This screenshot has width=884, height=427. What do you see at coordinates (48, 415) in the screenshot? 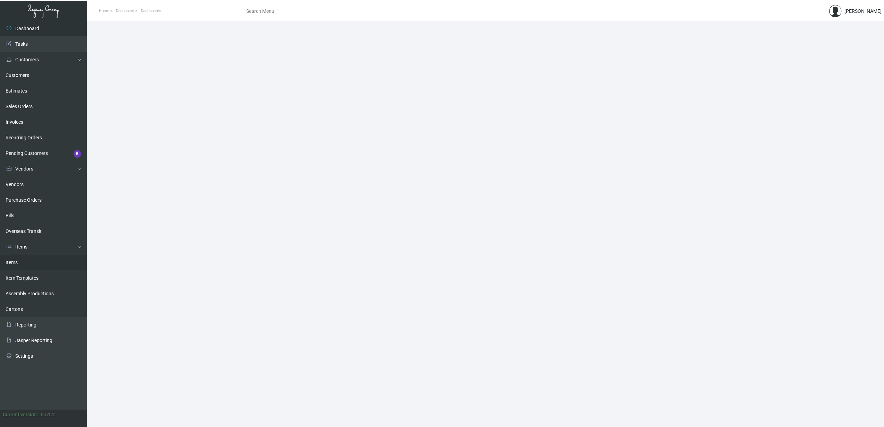
I see `div: 0.51.2` at bounding box center [48, 415].